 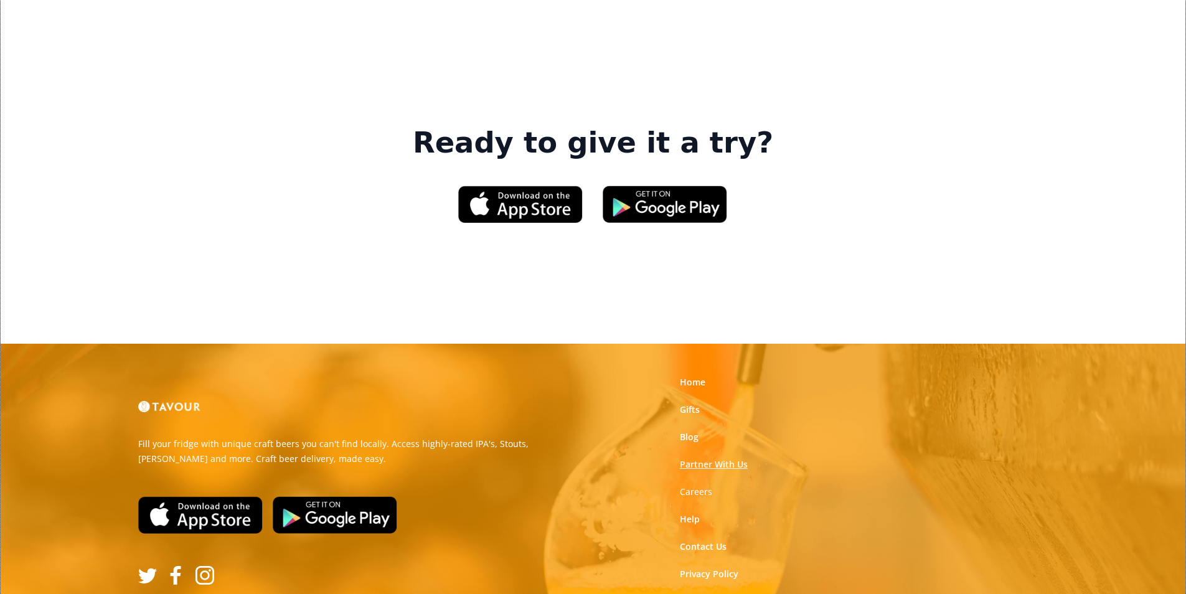 I want to click on a: Contact Us, so click(x=703, y=547).